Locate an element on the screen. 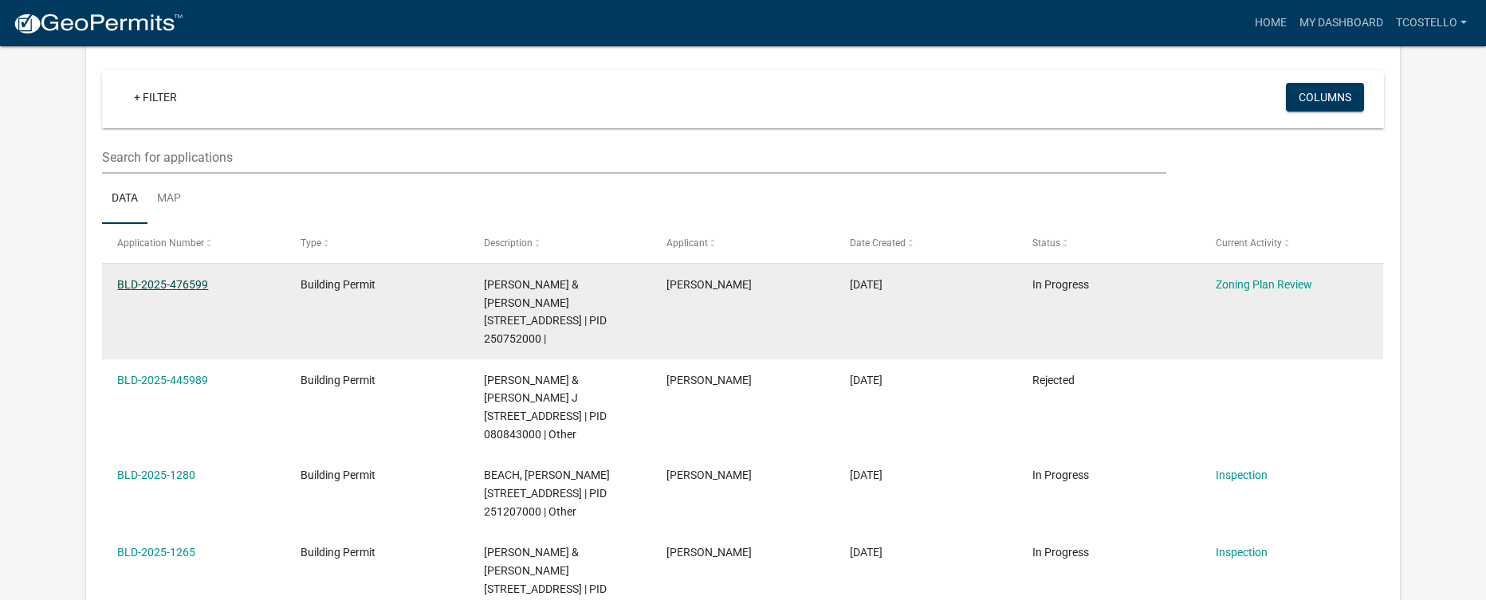 This screenshot has height=600, width=1486. a: TCostello is located at coordinates (1431, 23).